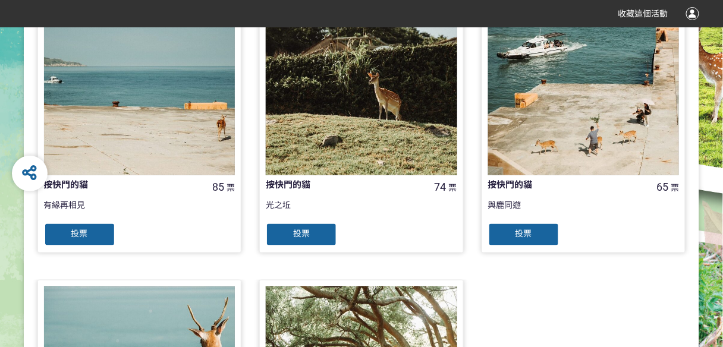  What do you see at coordinates (218, 187) in the screenshot?
I see `span: 85` at bounding box center [218, 187].